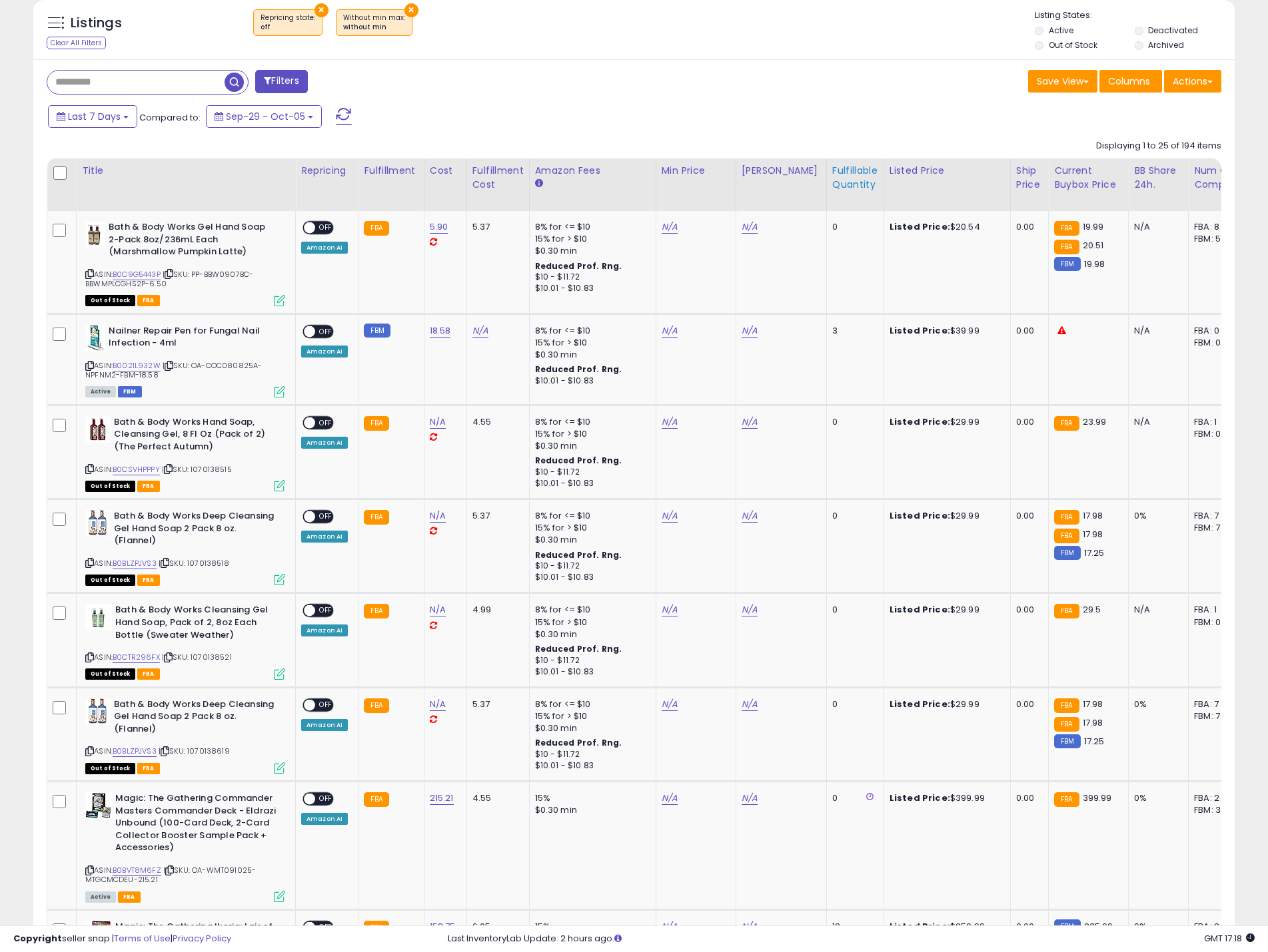  What do you see at coordinates (195, 719) in the screenshot?
I see `b: Bath & Body Works Deep Cleansing Gel Hand Soap 2 Pack 8 oz. (Flannel)` at bounding box center [195, 719].